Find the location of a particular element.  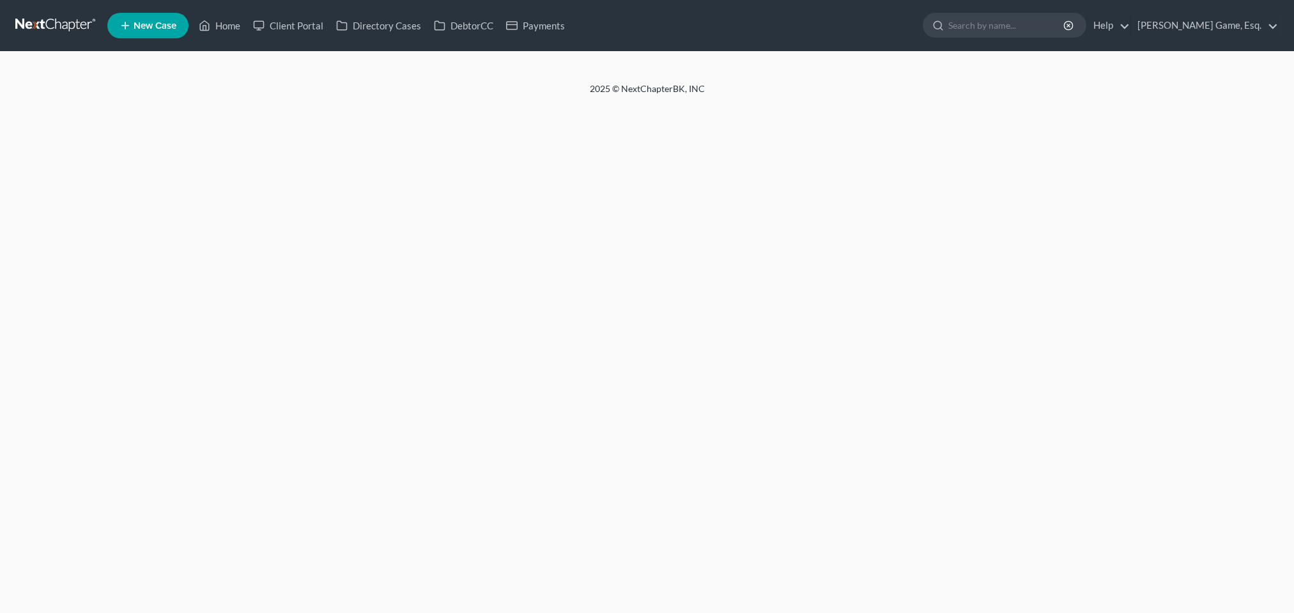

div: 2025 © NextChapterBK, INC is located at coordinates (647, 94).